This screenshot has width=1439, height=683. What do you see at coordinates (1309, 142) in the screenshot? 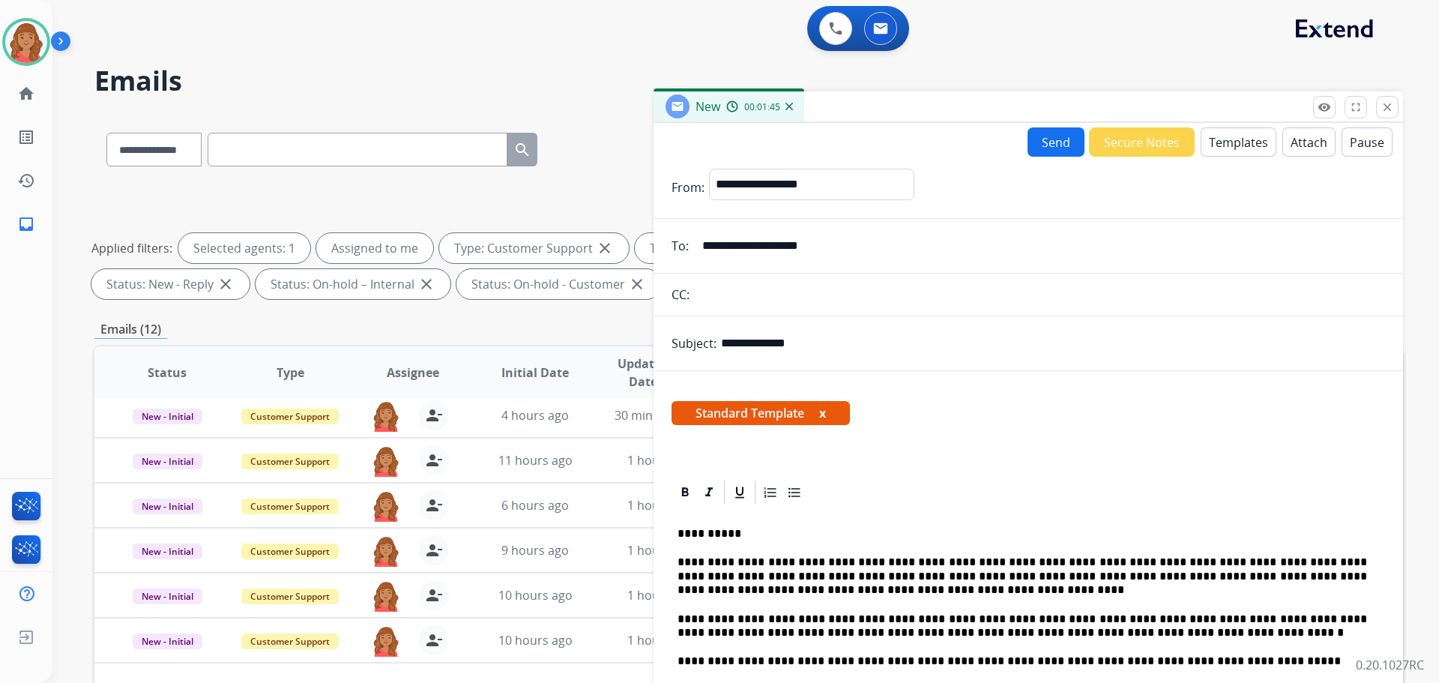
I see `button: Attach` at bounding box center [1309, 142].